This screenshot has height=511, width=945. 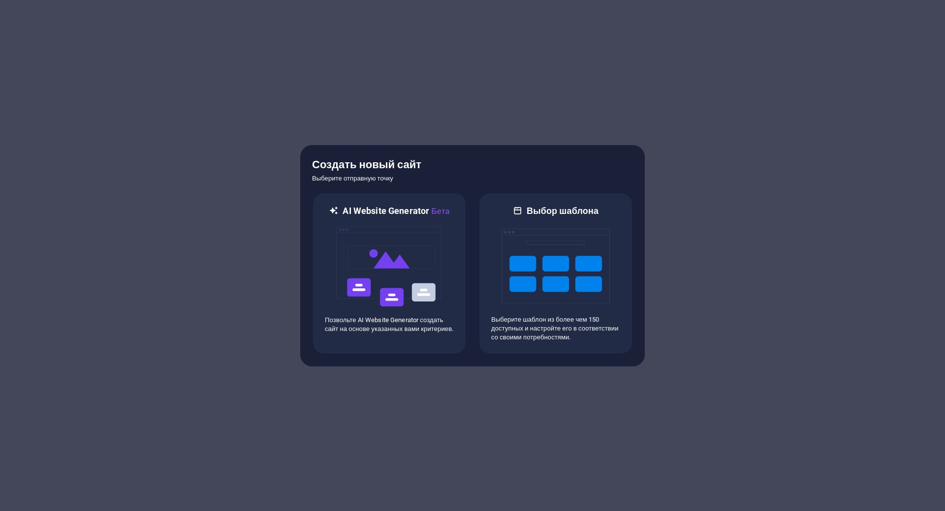 I want to click on div: Выбор шаблонаВыберите шаблон из более чем 150 доступных и настройте его в соответствии со своими ..., so click(x=556, y=274).